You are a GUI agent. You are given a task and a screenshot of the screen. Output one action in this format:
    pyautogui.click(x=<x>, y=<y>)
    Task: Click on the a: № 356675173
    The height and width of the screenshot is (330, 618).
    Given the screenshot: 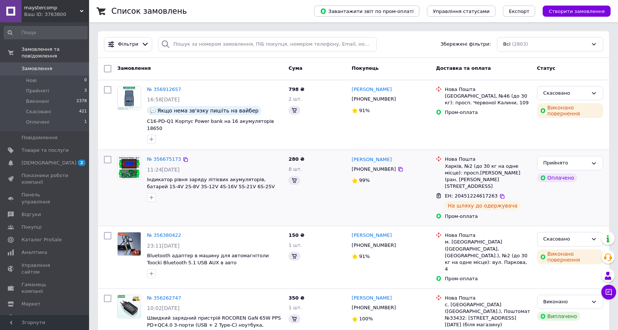 What is the action you would take?
    pyautogui.click(x=164, y=159)
    